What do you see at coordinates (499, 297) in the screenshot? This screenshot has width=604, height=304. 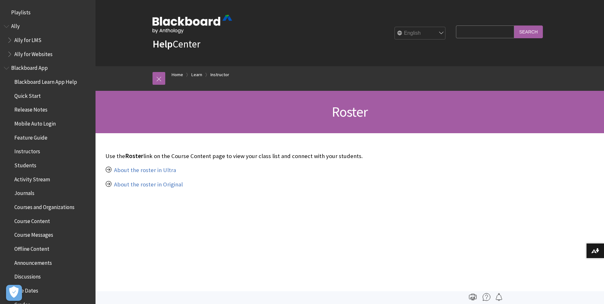 I see `img: Follow this page` at bounding box center [499, 297].